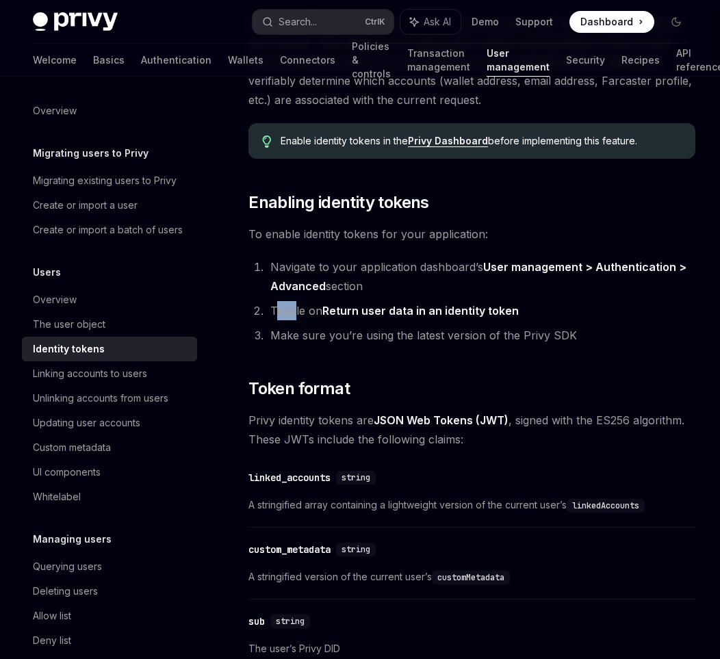 The image size is (720, 659). I want to click on code: customMetadata, so click(471, 577).